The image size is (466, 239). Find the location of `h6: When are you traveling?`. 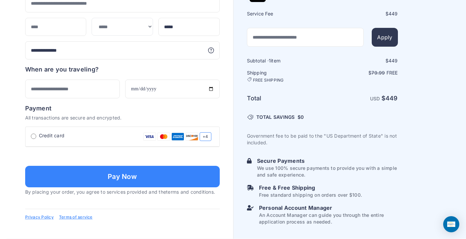

h6: When are you traveling? is located at coordinates (62, 69).